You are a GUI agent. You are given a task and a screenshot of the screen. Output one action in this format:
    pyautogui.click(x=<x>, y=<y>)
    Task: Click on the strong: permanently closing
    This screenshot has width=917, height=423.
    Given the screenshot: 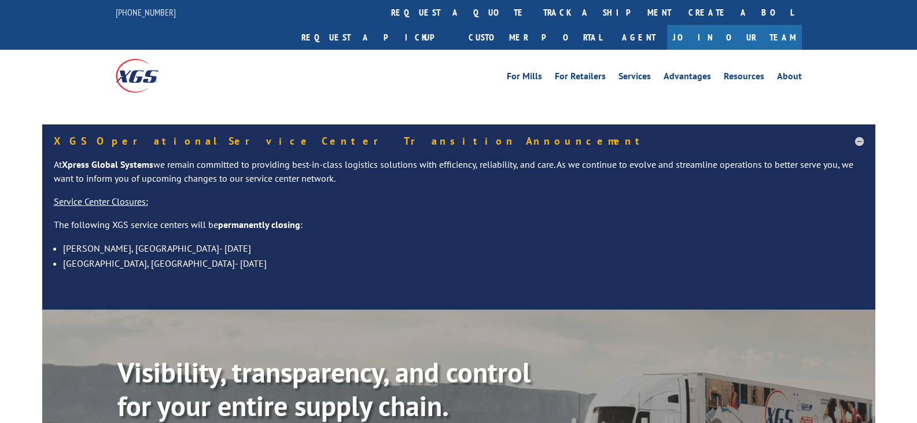 What is the action you would take?
    pyautogui.click(x=259, y=225)
    